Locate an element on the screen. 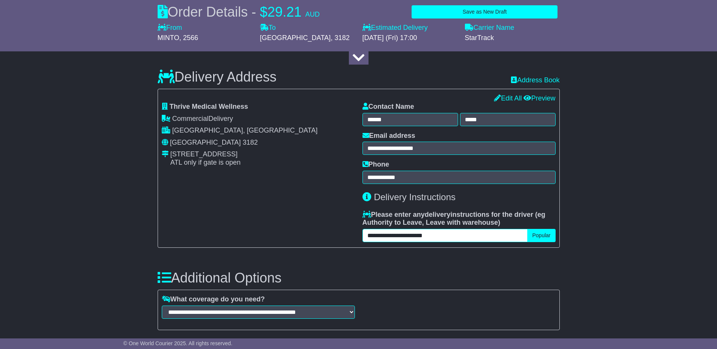 The height and width of the screenshot is (349, 717). span: Thrive Medical Wellness is located at coordinates (209, 107).